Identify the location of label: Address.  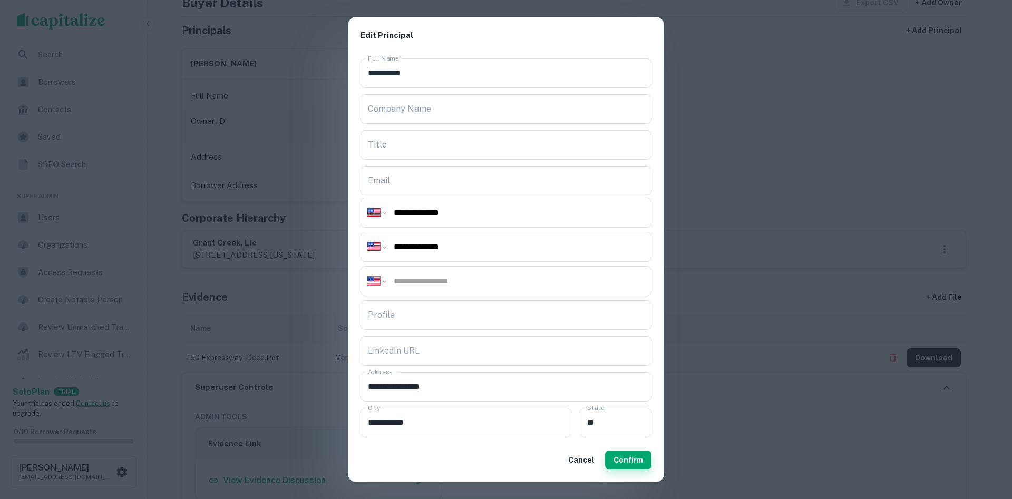
(380, 371).